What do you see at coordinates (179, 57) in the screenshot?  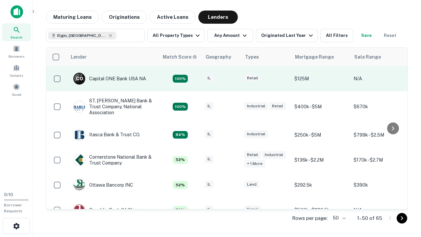 I see `h6: Match Score` at bounding box center [179, 57].